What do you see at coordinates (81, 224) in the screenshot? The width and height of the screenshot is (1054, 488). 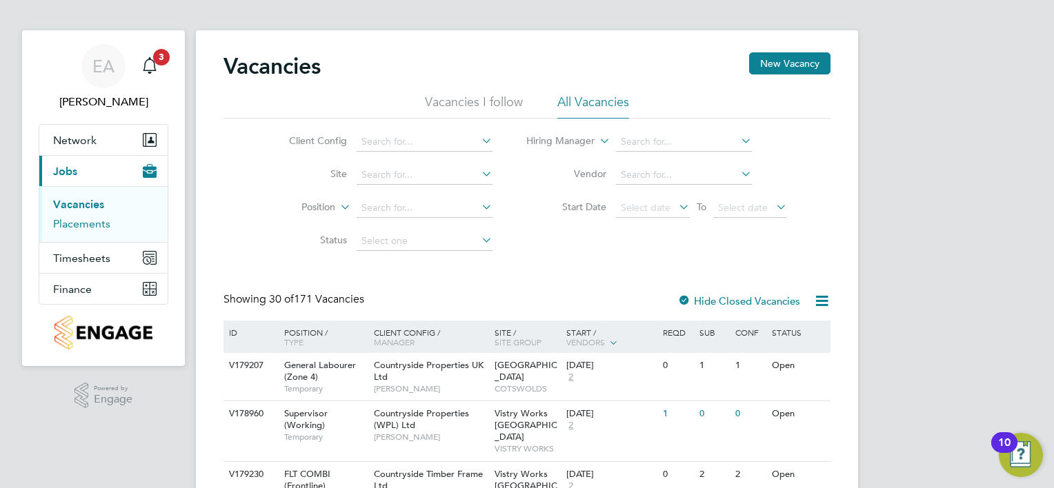 I see `a: Placements` at bounding box center [81, 224].